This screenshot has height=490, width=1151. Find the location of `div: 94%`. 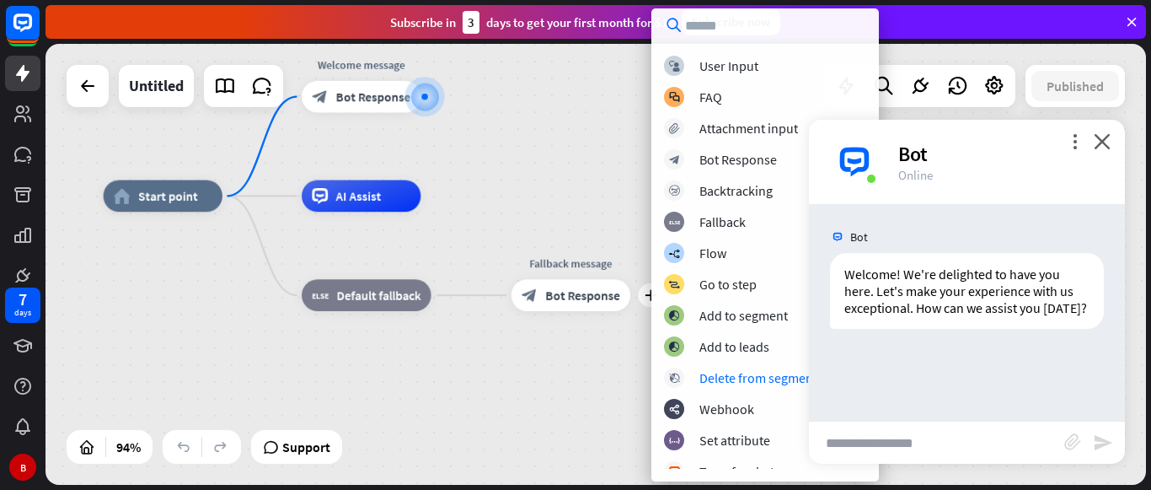

div: 94% is located at coordinates (128, 447).